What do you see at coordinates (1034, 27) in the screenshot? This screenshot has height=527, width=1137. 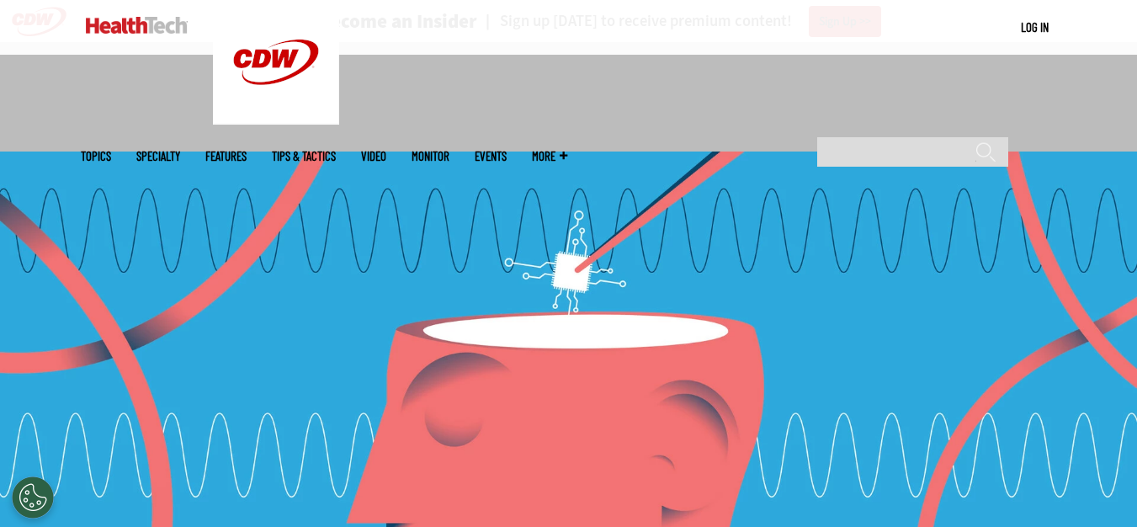 I see `div: User menu` at bounding box center [1034, 27].